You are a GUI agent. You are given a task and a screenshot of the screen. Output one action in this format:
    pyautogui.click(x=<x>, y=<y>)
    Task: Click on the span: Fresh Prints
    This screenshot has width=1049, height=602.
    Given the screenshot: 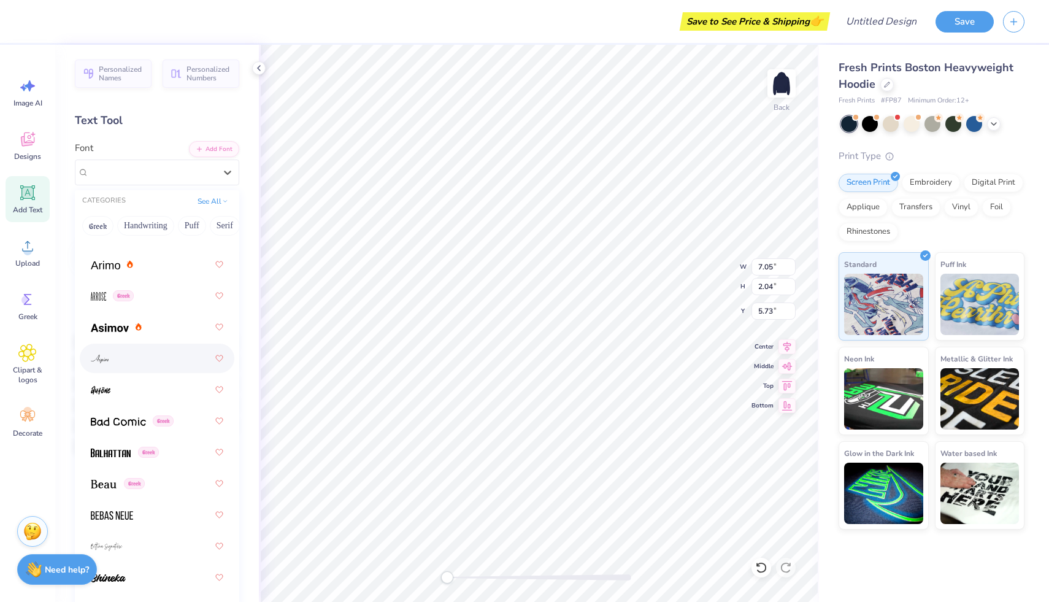 What is the action you would take?
    pyautogui.click(x=857, y=101)
    